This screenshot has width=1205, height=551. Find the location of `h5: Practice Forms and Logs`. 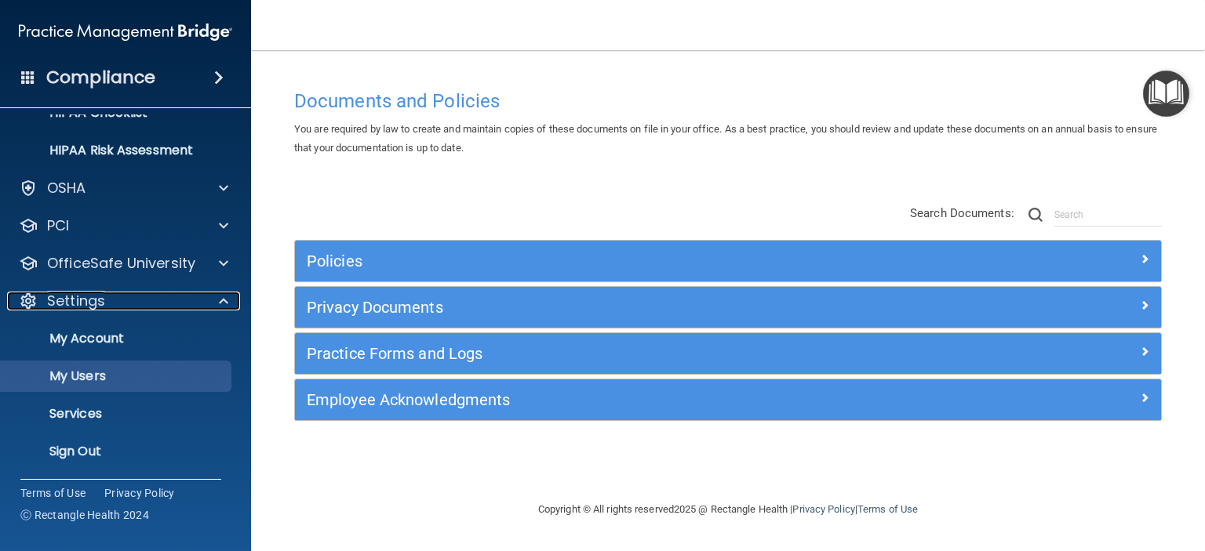

h5: Practice Forms and Logs is located at coordinates (620, 354).